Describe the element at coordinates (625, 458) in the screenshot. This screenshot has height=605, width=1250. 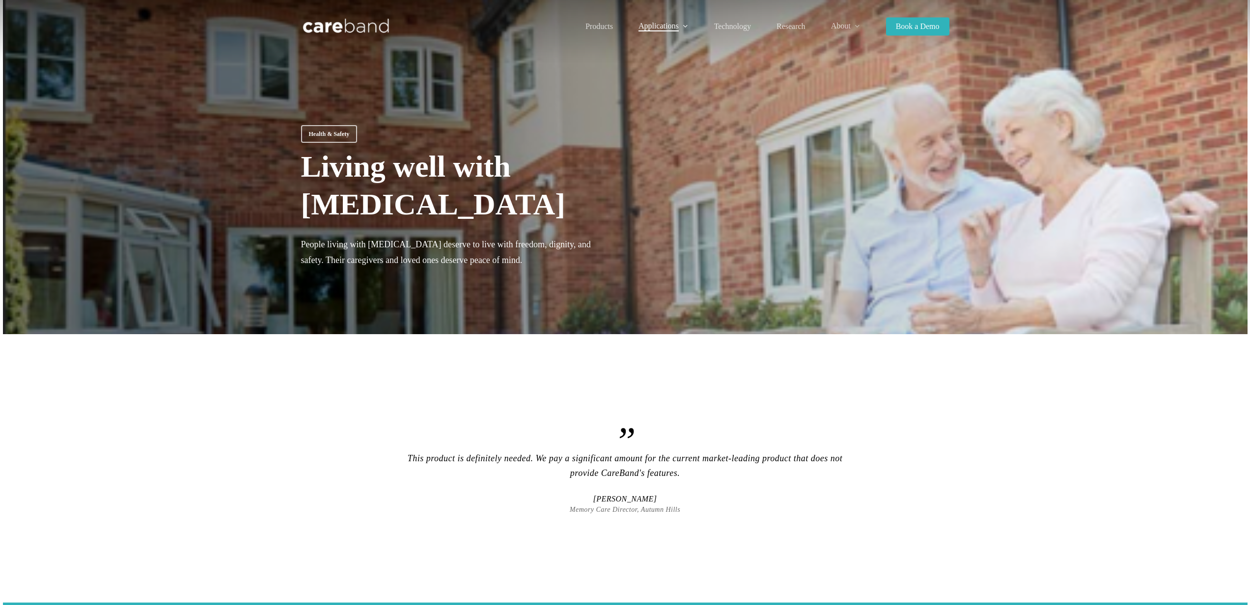
I see `p: This product is definitely needed. We pay a significant amount for the current market-leading pro...` at that location.